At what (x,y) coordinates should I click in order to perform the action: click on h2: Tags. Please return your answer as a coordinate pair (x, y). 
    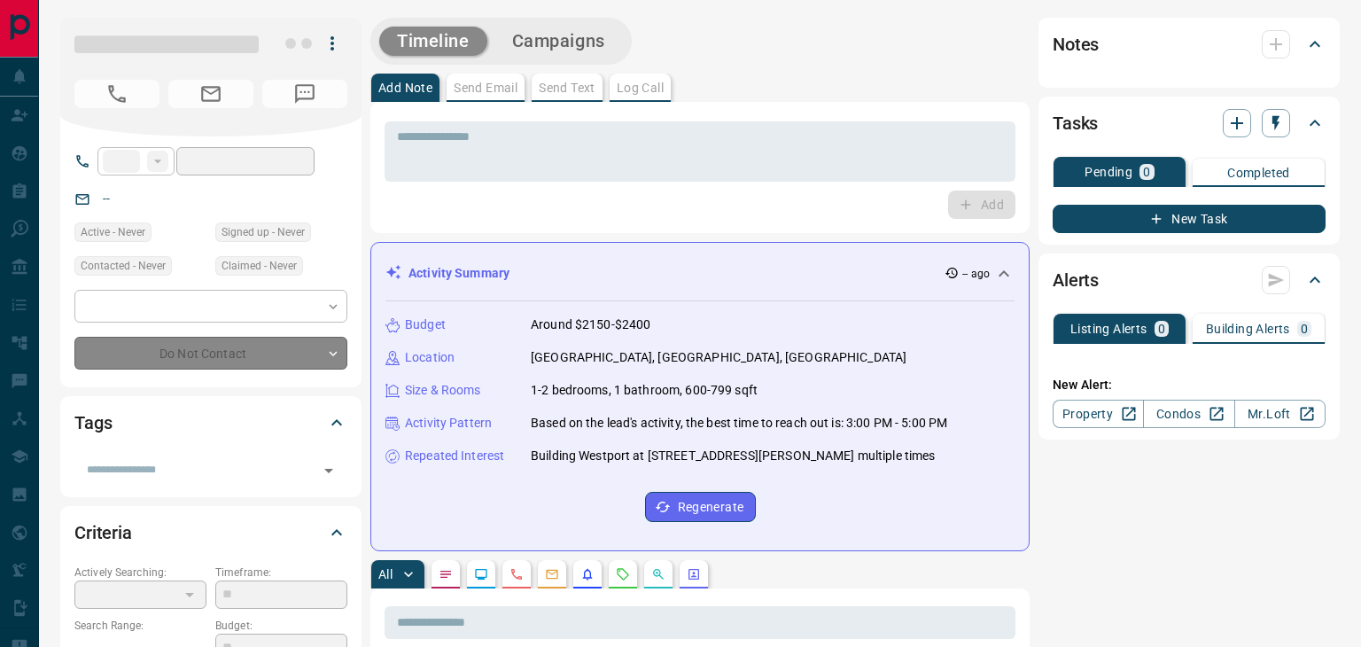
    Looking at the image, I should click on (93, 423).